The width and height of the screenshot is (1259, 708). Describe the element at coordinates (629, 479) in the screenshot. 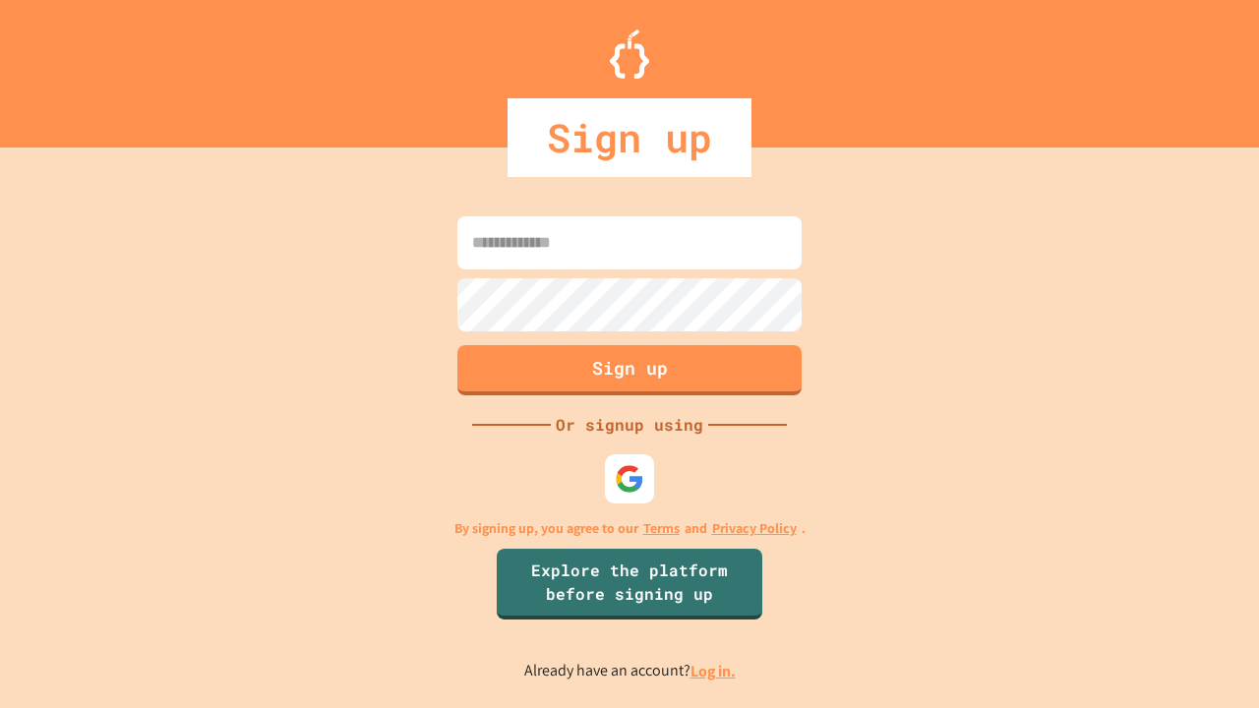

I see `img: google-icon.svg` at that location.